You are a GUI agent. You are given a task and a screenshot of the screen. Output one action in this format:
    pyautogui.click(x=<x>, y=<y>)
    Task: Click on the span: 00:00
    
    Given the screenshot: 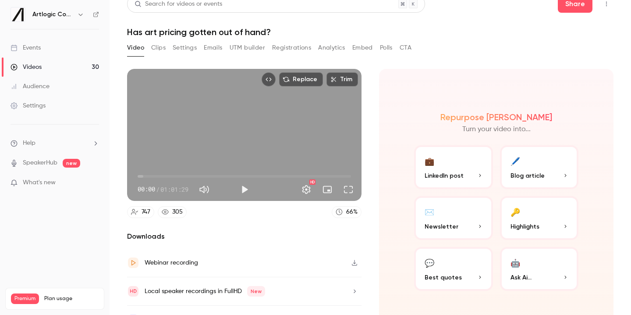 What is the action you would take?
    pyautogui.click(x=146, y=189)
    